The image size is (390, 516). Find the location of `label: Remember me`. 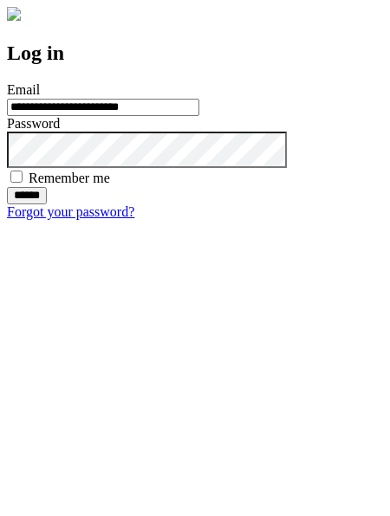

label: Remember me is located at coordinates (69, 178).